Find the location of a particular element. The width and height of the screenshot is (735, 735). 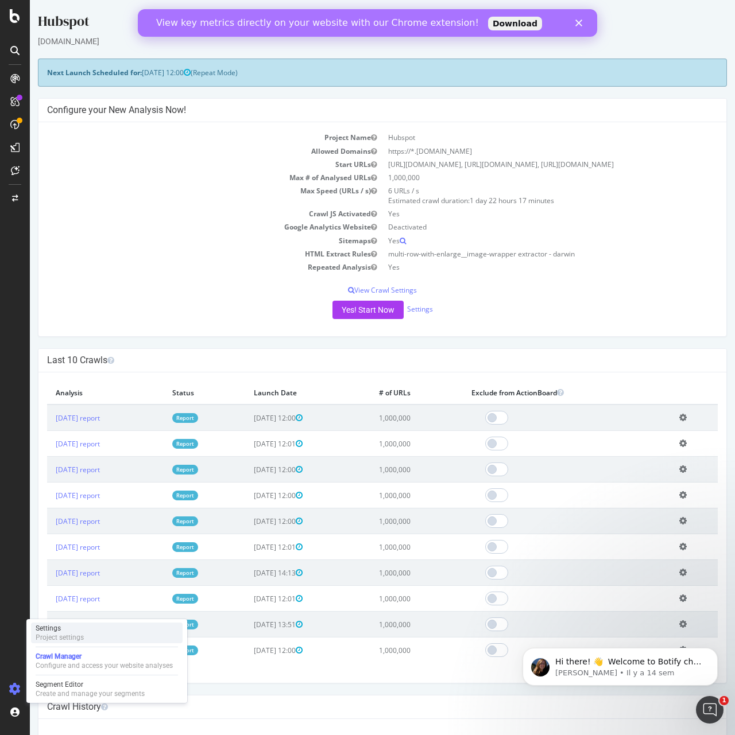

h4: Last 10 Crawls is located at coordinates (352, 360).